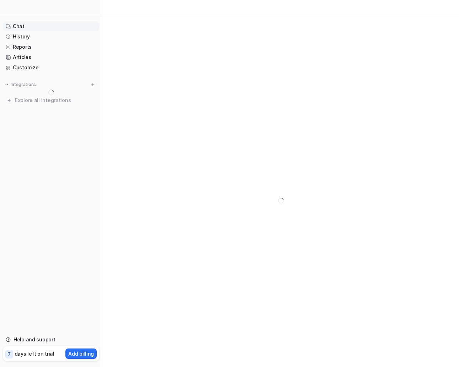 The width and height of the screenshot is (459, 367). Describe the element at coordinates (51, 100) in the screenshot. I see `a: Explore all integrations` at that location.